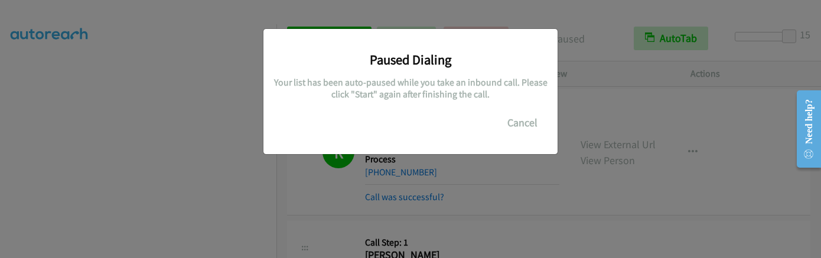  Describe the element at coordinates (410, 88) in the screenshot. I see `h5: Your list has been auto-paused while you take an inbound call. Please click "Start" again after f...` at that location.